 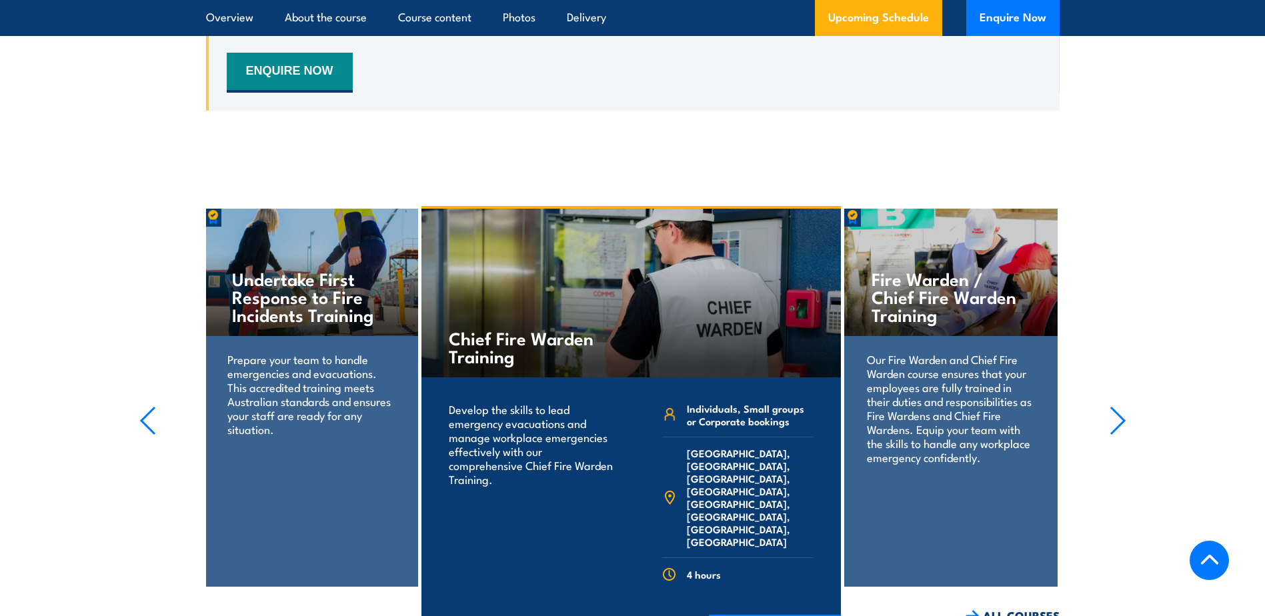 What do you see at coordinates (950, 296) in the screenshot?
I see `h4: Fire Warden / Chief Fire Warden Training` at bounding box center [950, 296].